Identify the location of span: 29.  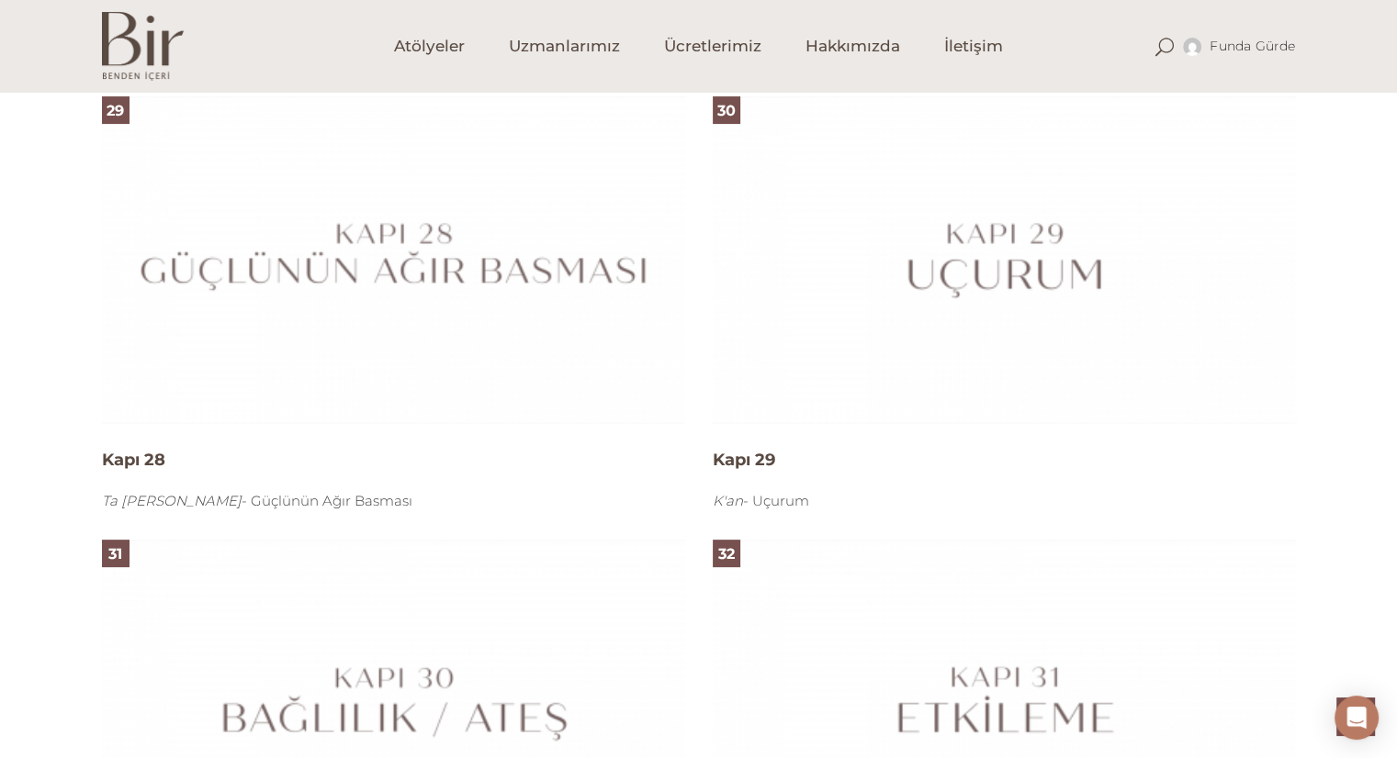
(115, 110).